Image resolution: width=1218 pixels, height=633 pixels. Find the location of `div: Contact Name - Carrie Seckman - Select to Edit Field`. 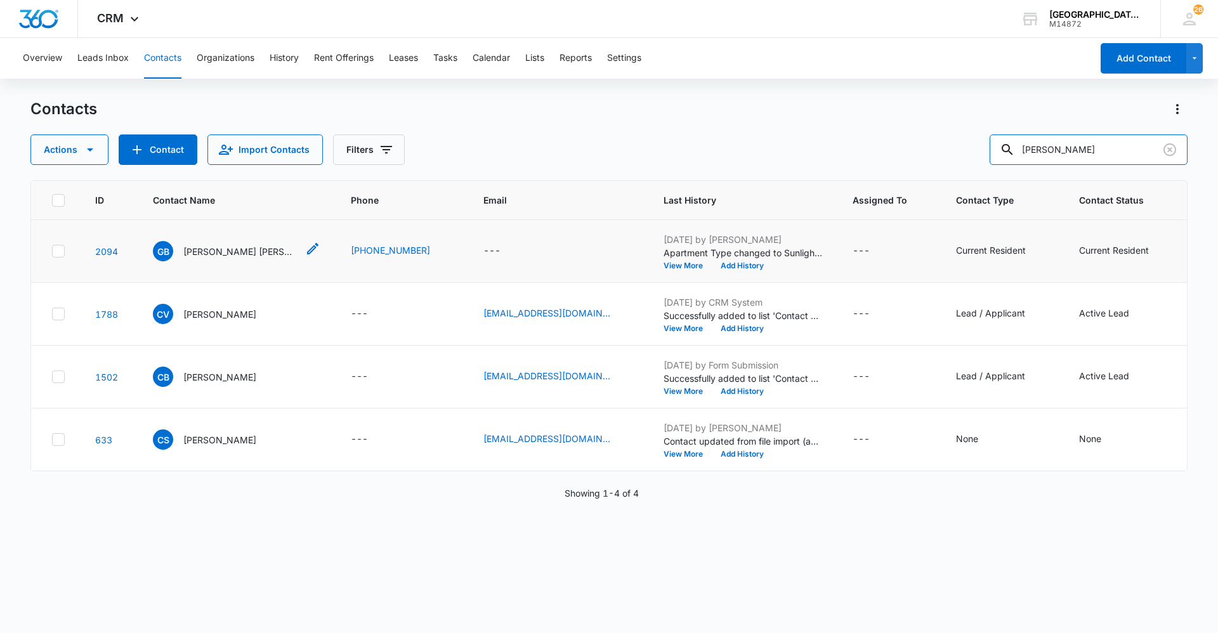

div: Contact Name - Carrie Seckman - Select to Edit Field is located at coordinates (216, 440).